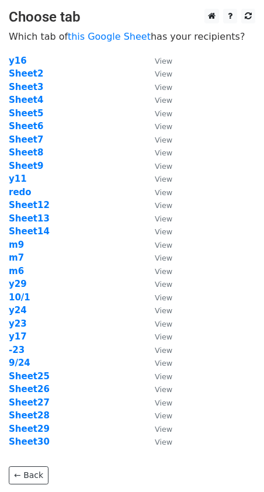 The image size is (264, 492). I want to click on strong: 10/1, so click(19, 297).